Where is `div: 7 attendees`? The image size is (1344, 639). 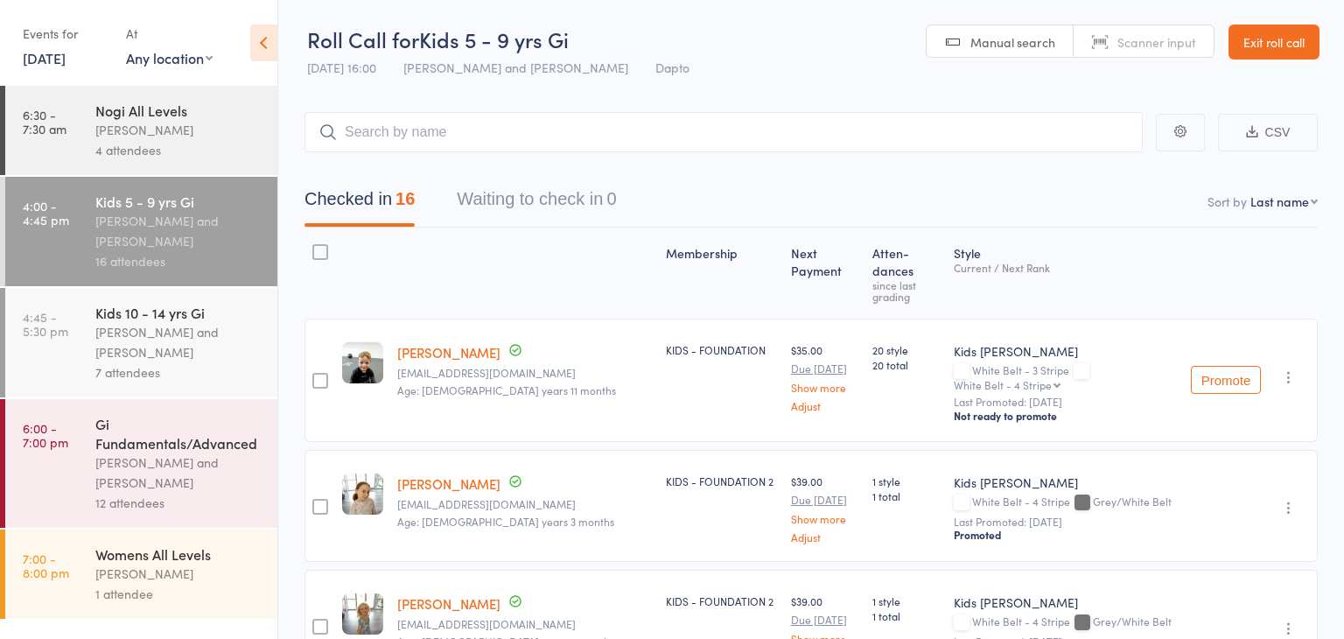 div: 7 attendees is located at coordinates (179, 372).